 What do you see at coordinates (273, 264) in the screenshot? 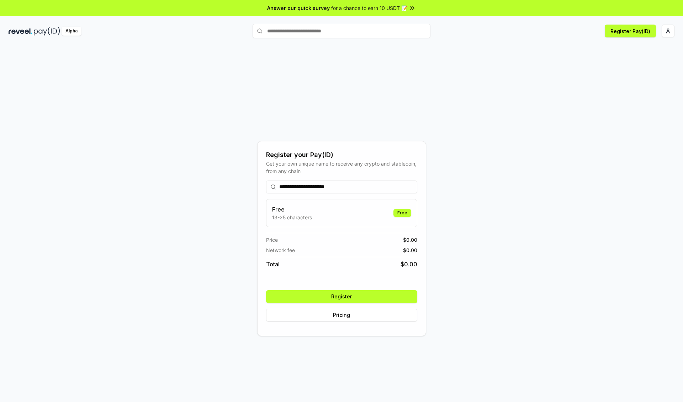
I see `span: Total` at bounding box center [273, 264].